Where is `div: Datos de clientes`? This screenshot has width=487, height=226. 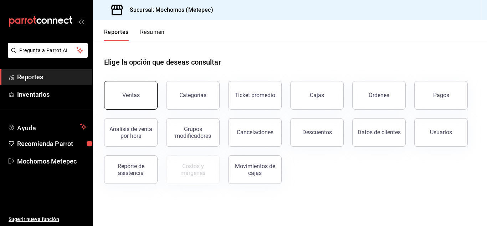 div: Datos de clientes is located at coordinates (379, 132).